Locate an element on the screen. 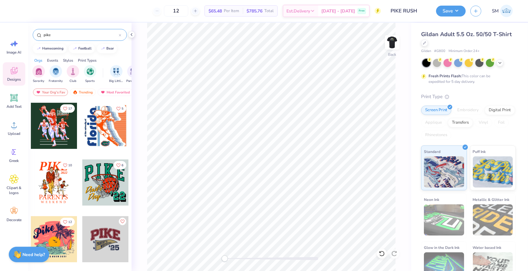 This screenshot has width=528, height=271. div: Most Favorited is located at coordinates (115, 92).